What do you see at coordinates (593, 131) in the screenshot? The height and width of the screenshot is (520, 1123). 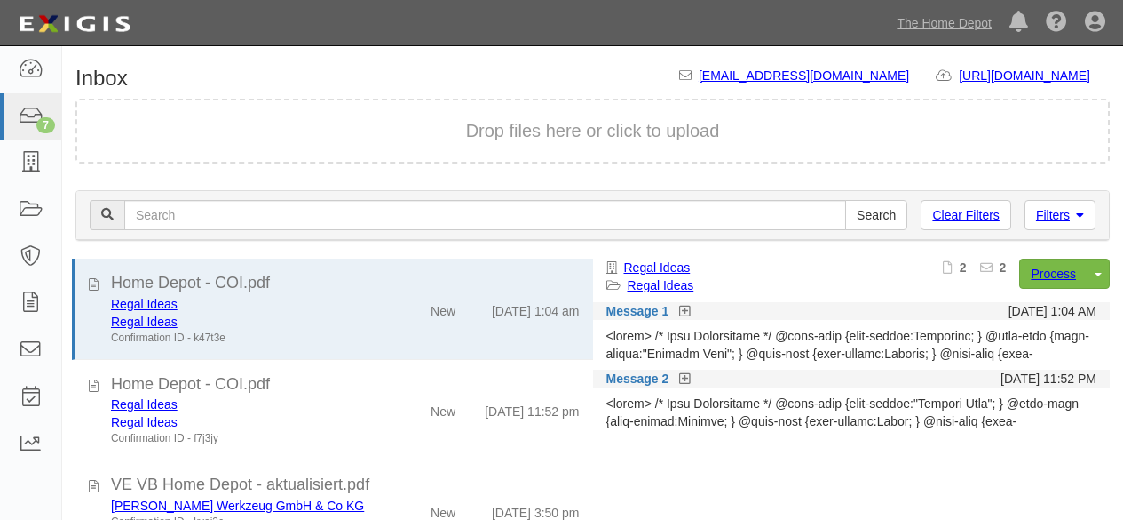 I see `button: Drop files here or click to upload` at bounding box center [593, 131].